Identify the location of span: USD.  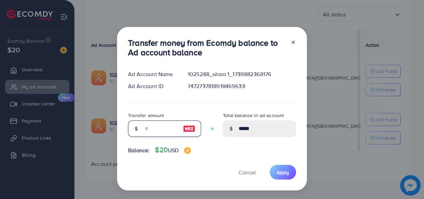
(173, 150).